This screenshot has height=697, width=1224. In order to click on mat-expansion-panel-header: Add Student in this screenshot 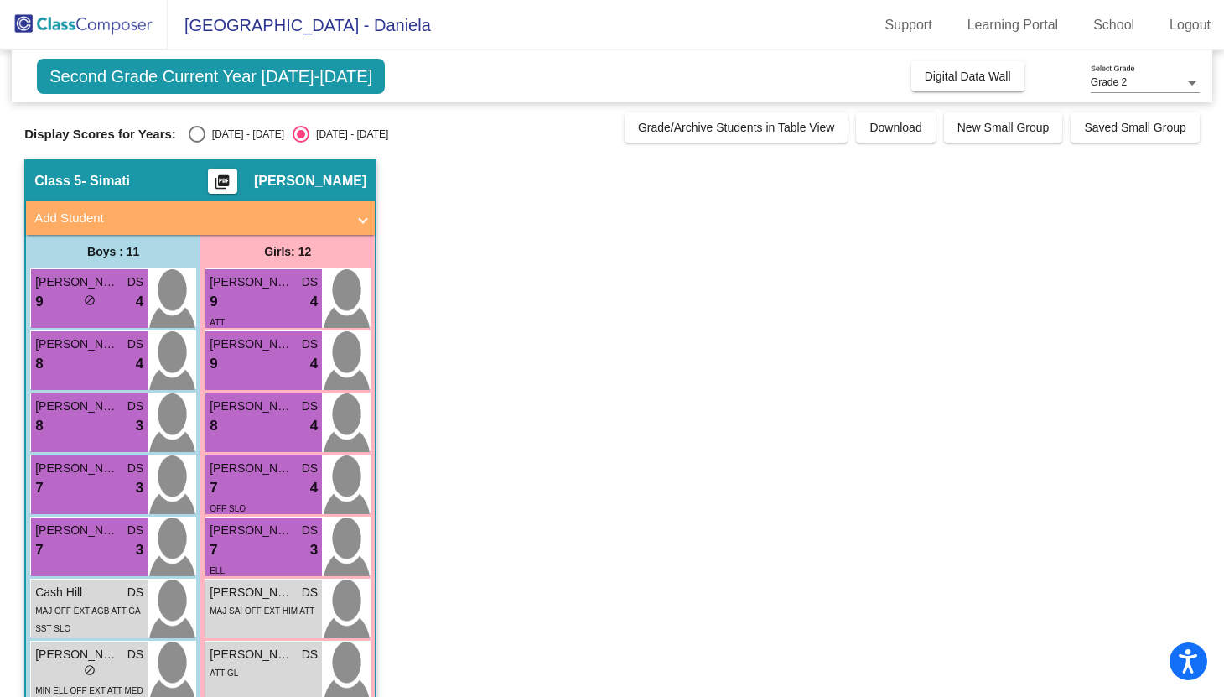, I will do `click(200, 218)`.